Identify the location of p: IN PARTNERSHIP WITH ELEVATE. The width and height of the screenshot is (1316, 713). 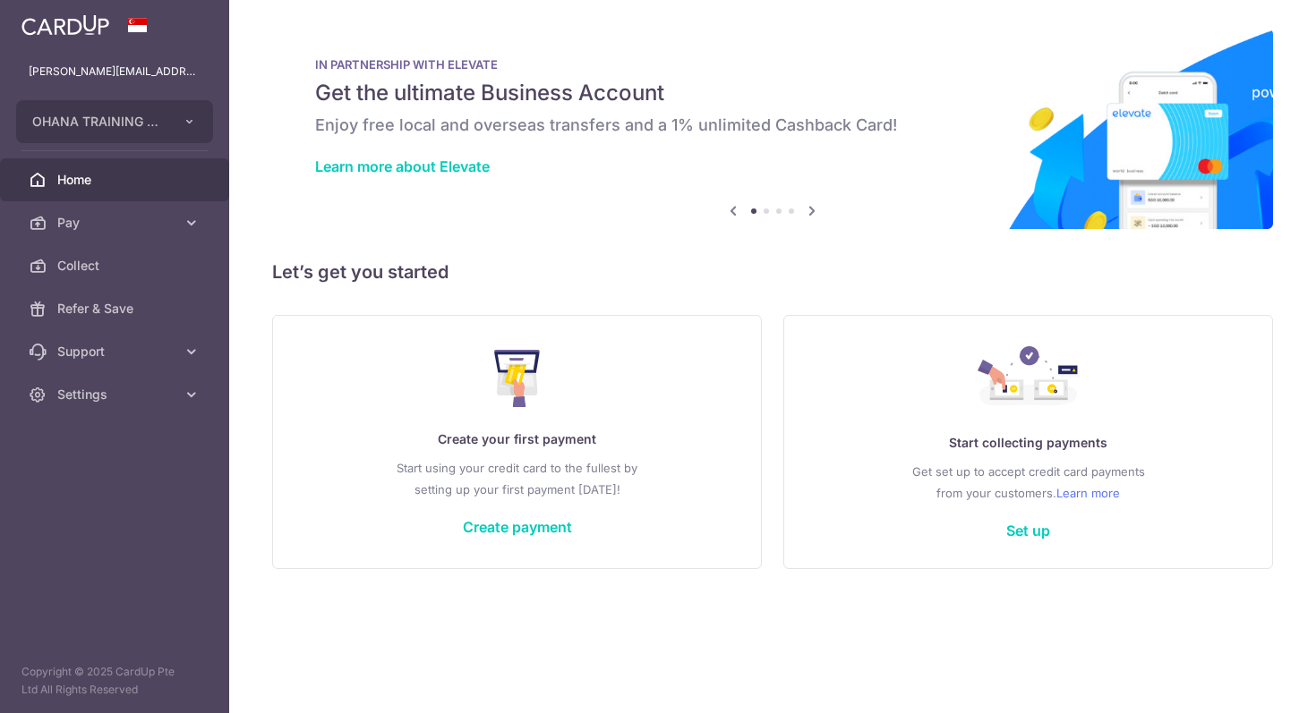
(773, 64).